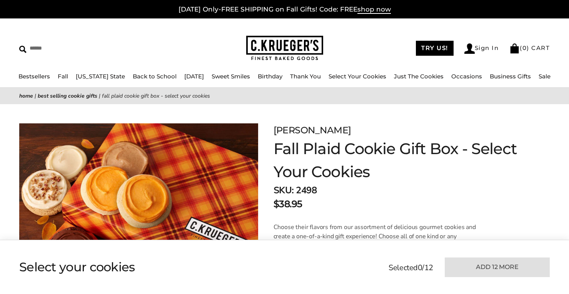 The width and height of the screenshot is (569, 294). What do you see at coordinates (82, 48) in the screenshot?
I see `input: Search` at bounding box center [82, 48].